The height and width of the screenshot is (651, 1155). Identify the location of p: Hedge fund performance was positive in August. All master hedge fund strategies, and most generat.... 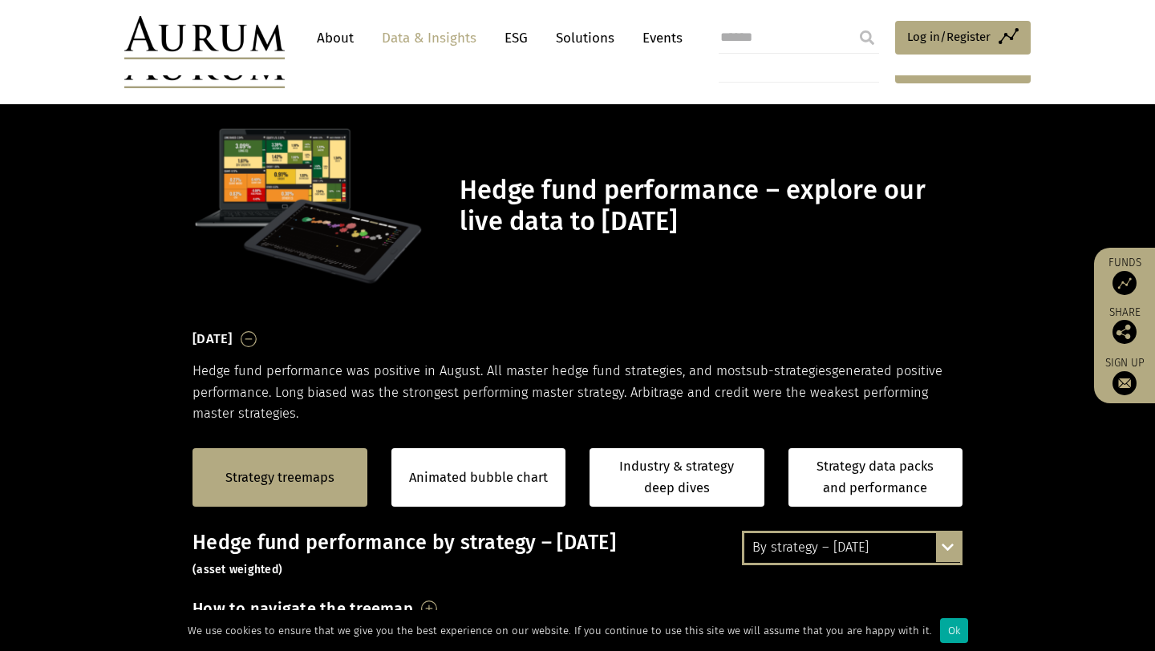
(577, 392).